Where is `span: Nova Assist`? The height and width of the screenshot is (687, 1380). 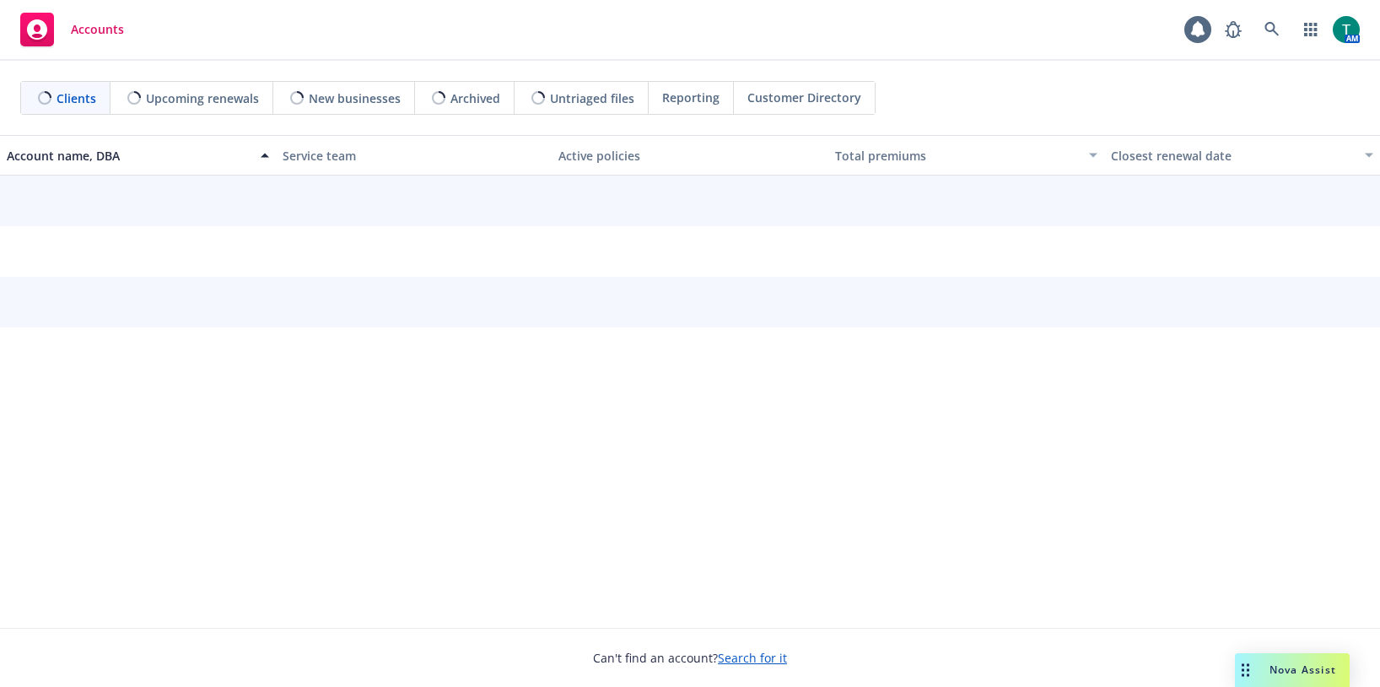 span: Nova Assist is located at coordinates (1302, 669).